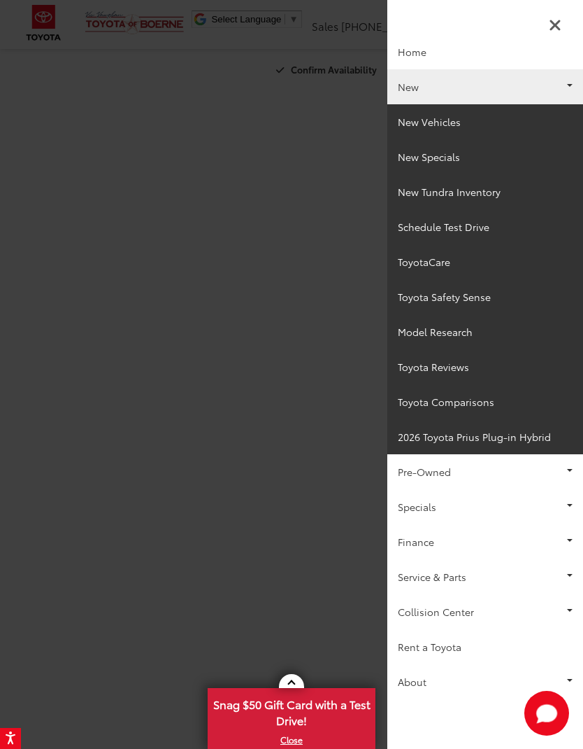 This screenshot has height=749, width=583. Describe the element at coordinates (547, 713) in the screenshot. I see `button: Toggle Chat Window` at that location.